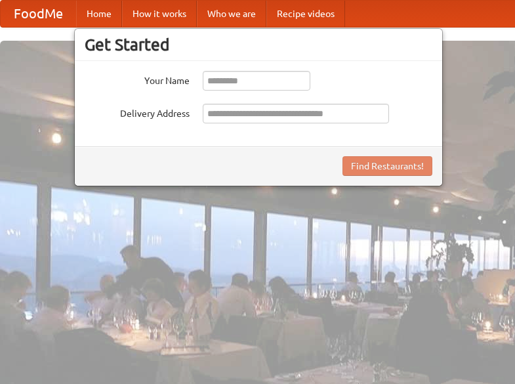  Describe the element at coordinates (137, 79) in the screenshot. I see `label: Your Name` at that location.